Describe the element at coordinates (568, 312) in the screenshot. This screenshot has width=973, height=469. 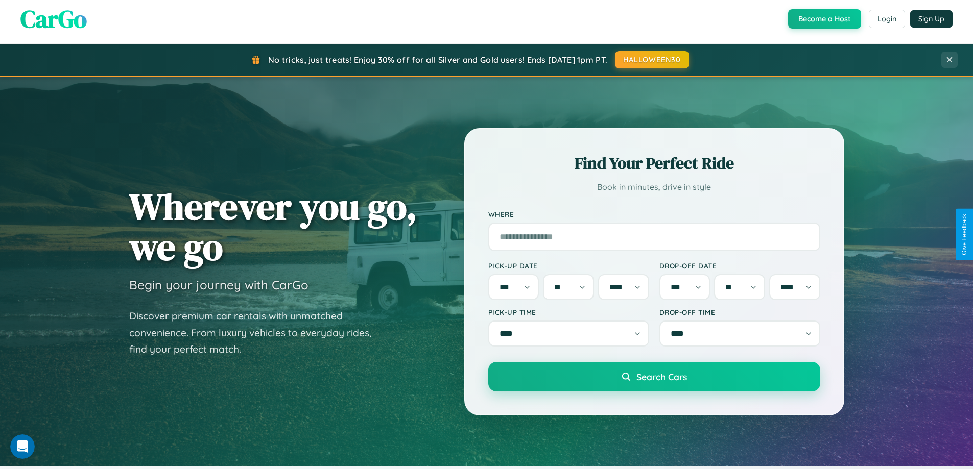
I see `label: Pick-up Time` at that location.